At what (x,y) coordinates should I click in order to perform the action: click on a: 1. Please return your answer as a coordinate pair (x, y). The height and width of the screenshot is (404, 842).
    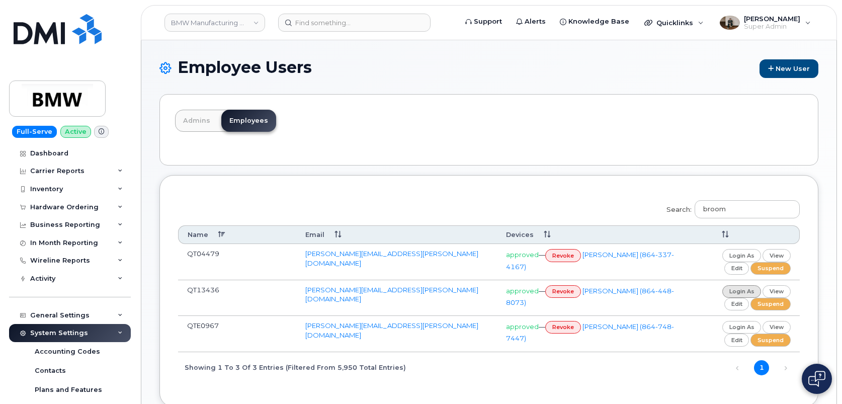
    Looking at the image, I should click on (761, 368).